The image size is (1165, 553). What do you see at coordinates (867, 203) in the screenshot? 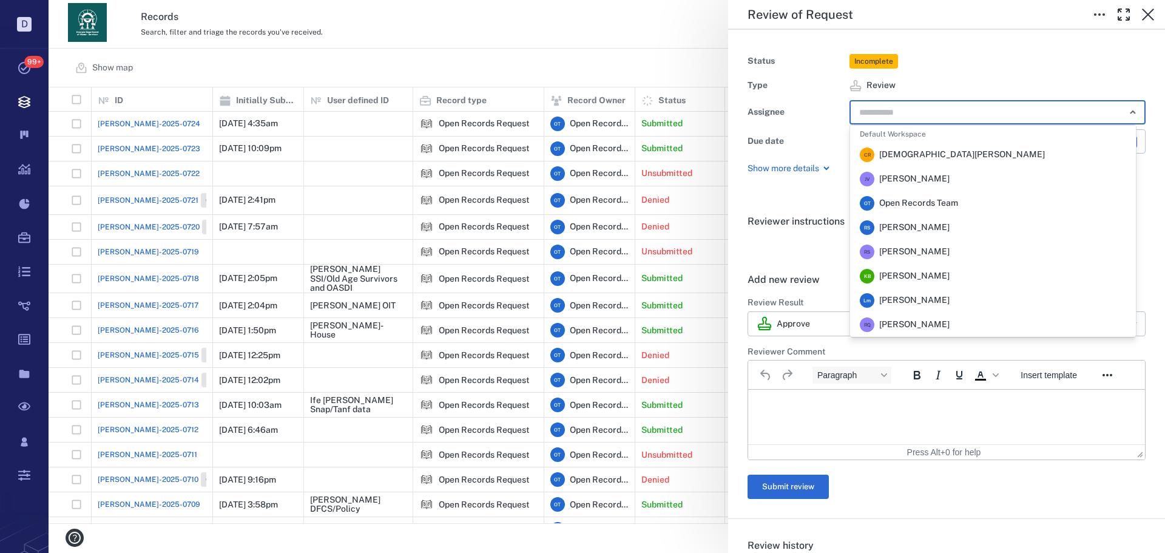
I see `div: O T` at bounding box center [867, 203].